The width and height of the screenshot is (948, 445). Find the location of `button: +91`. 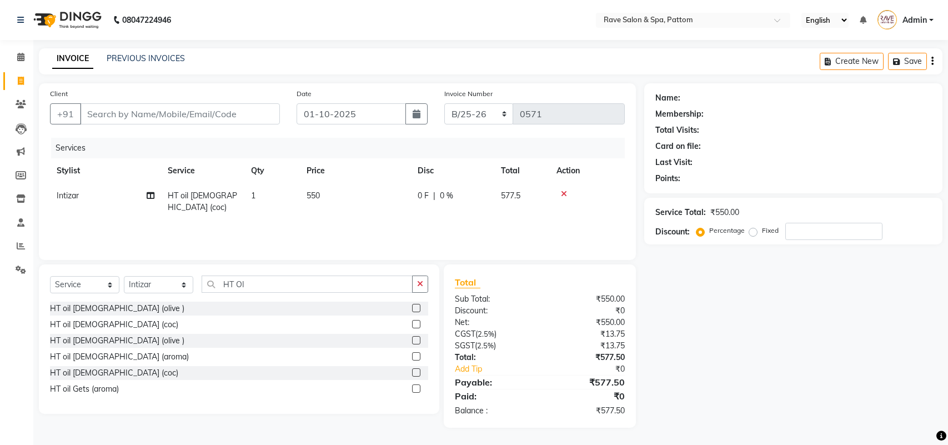

button: +91 is located at coordinates (66, 114).